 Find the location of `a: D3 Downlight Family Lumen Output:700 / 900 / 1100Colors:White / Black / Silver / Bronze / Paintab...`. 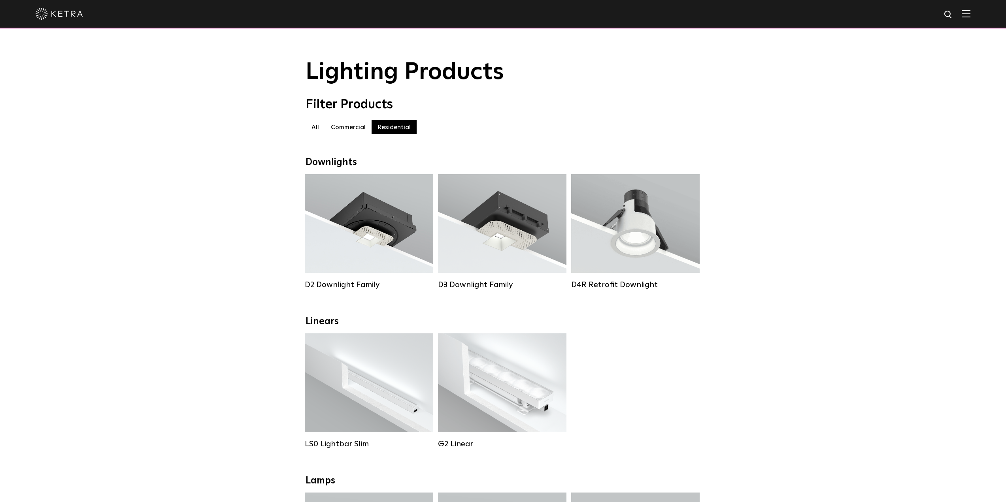

a: D3 Downlight Family Lumen Output:700 / 900 / 1100Colors:White / Black / Silver / Bronze / Paintab... is located at coordinates (502, 232).